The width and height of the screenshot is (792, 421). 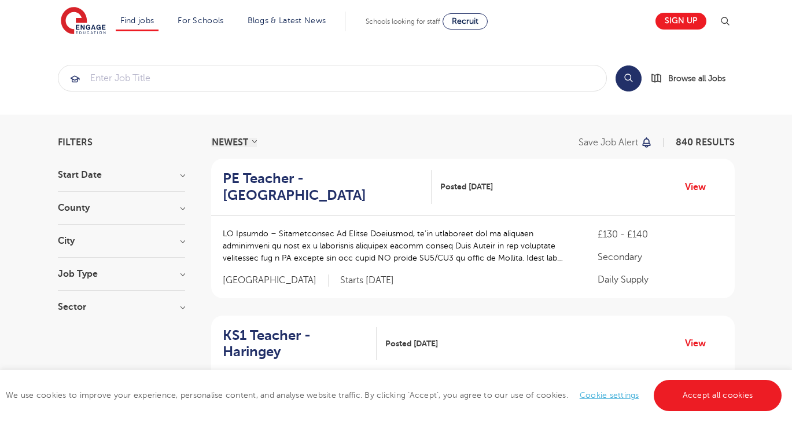 What do you see at coordinates (660, 279) in the screenshot?
I see `p: Daily Supply` at bounding box center [660, 279].